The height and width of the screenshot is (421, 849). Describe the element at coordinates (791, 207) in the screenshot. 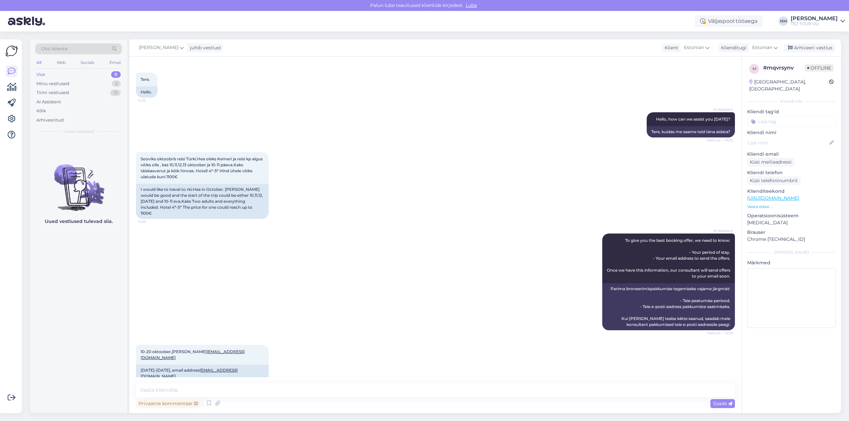

I see `p: Vaata edasi ...` at that location.